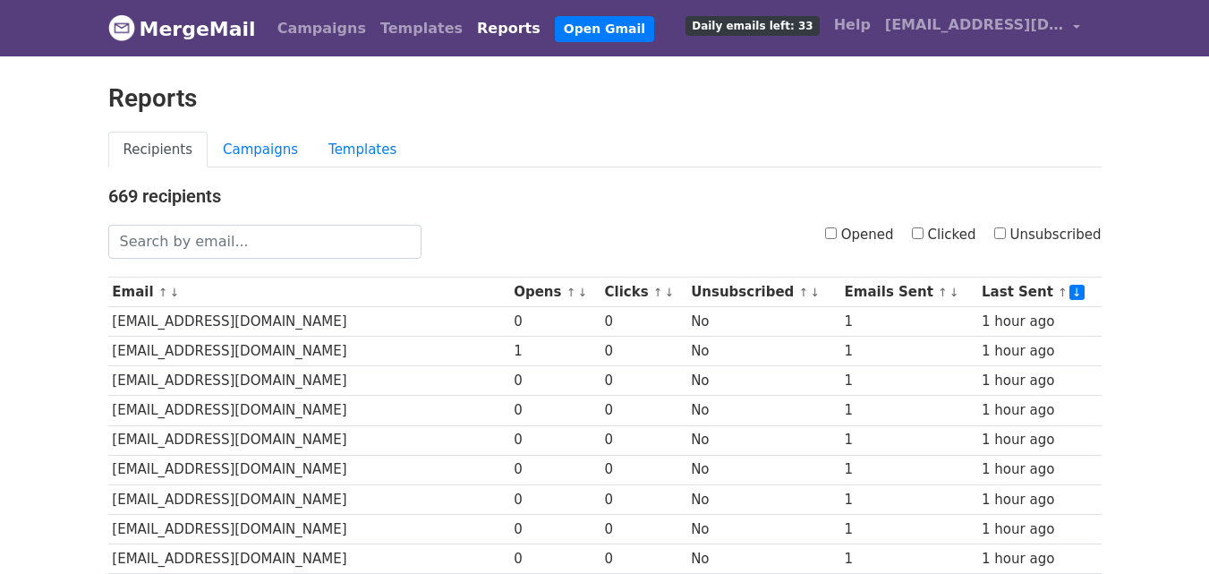 This screenshot has height=574, width=1209. I want to click on h2: Reports, so click(605, 98).